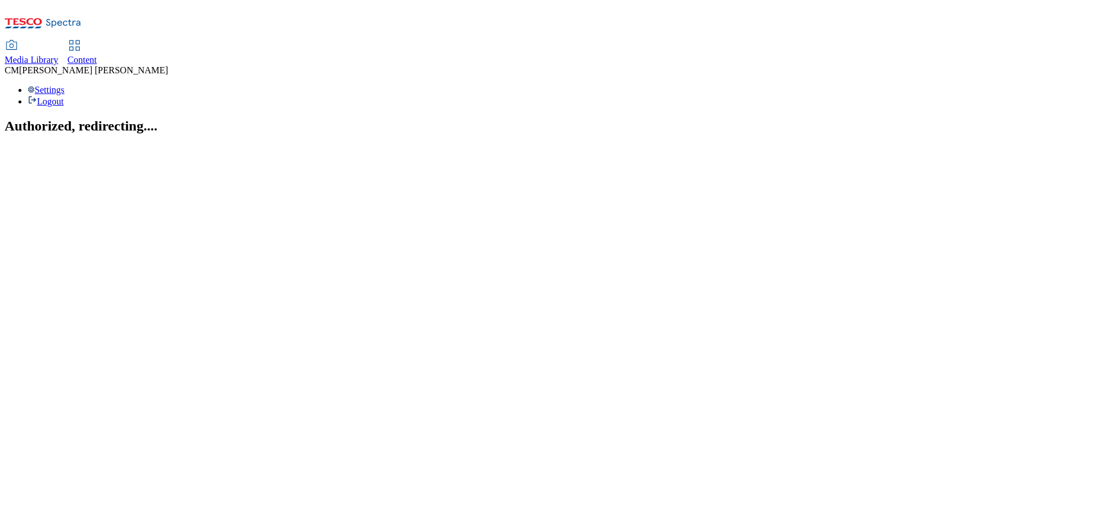 This screenshot has width=1109, height=526. I want to click on span: Media Library, so click(31, 60).